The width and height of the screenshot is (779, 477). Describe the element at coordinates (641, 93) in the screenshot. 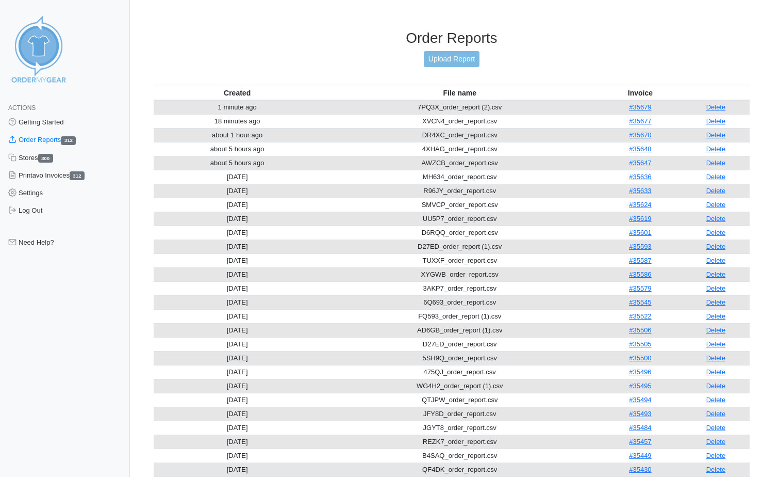

I see `th: Invoice` at that location.